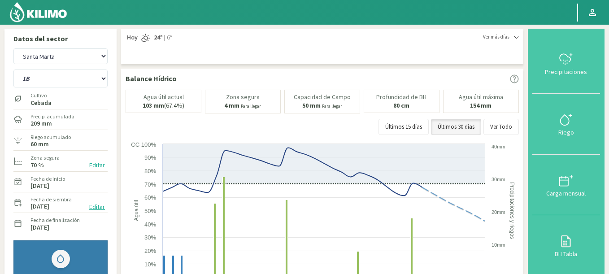 This screenshot has width=609, height=274. Describe the element at coordinates (153, 105) in the screenshot. I see `b: 103 mm` at that location.